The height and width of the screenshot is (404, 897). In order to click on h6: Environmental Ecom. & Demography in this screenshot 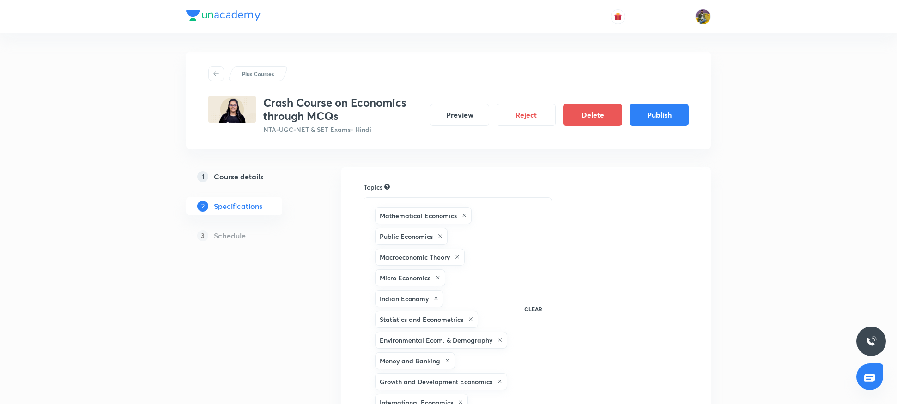, I will do `click(436, 340)`.